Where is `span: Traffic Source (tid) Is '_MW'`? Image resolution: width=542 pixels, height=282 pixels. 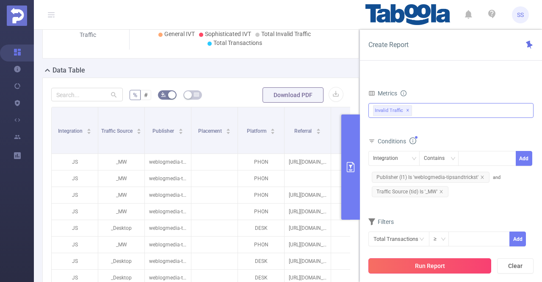 span: Traffic Source (tid) Is '_MW' is located at coordinates (410, 192).